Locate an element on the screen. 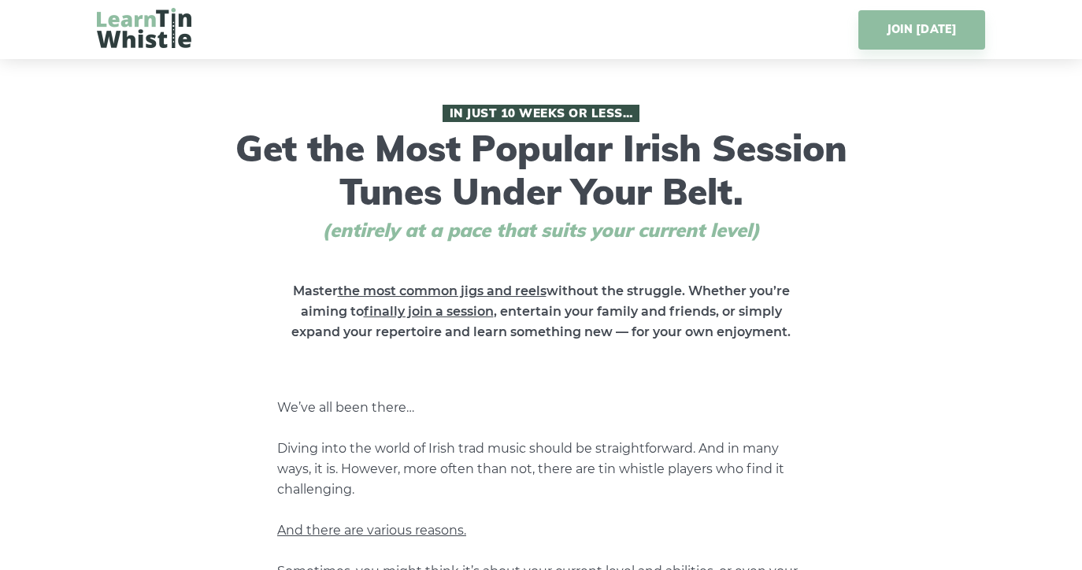 The height and width of the screenshot is (570, 1082). span: In Just 10 Weeks or Less… is located at coordinates (541, 113).